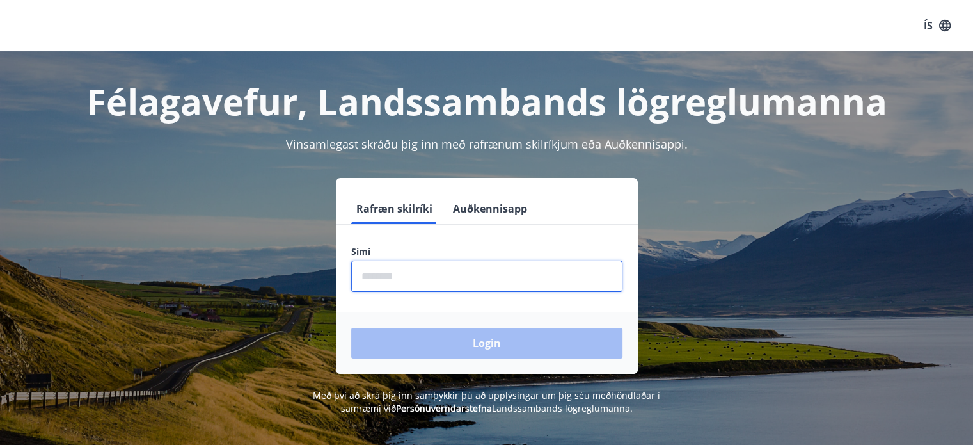 The width and height of the screenshot is (973, 445). I want to click on button: ÍS, so click(937, 26).